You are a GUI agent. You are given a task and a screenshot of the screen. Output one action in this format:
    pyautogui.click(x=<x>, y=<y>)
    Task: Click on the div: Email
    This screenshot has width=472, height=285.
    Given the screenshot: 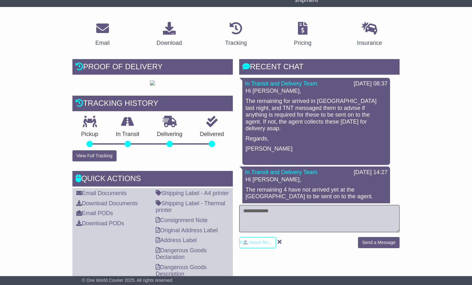 What is the action you would take?
    pyautogui.click(x=102, y=43)
    